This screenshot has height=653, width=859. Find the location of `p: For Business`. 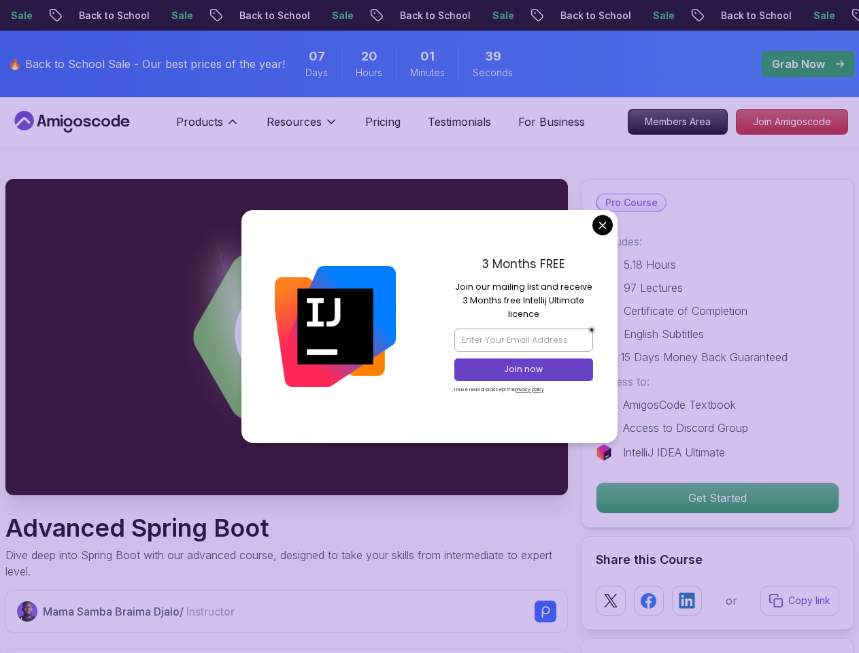

p: For Business is located at coordinates (551, 122).